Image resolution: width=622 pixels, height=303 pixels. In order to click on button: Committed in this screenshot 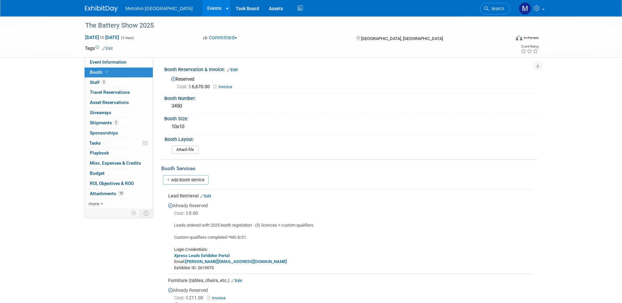, I will do `click(220, 38)`.